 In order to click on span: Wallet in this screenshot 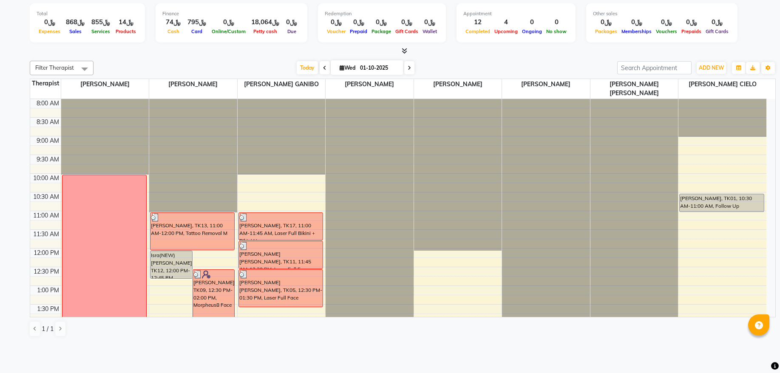, I will do `click(430, 31)`.